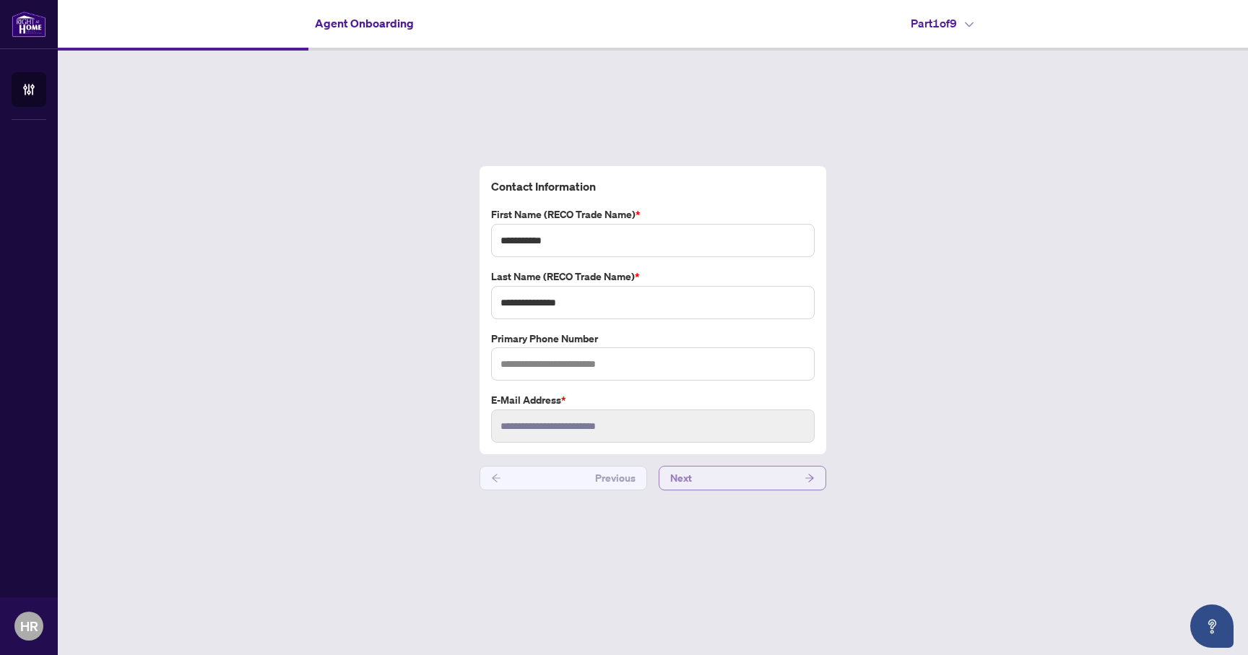 The width and height of the screenshot is (1248, 655). What do you see at coordinates (653, 400) in the screenshot?
I see `label: E-mail Address` at bounding box center [653, 400].